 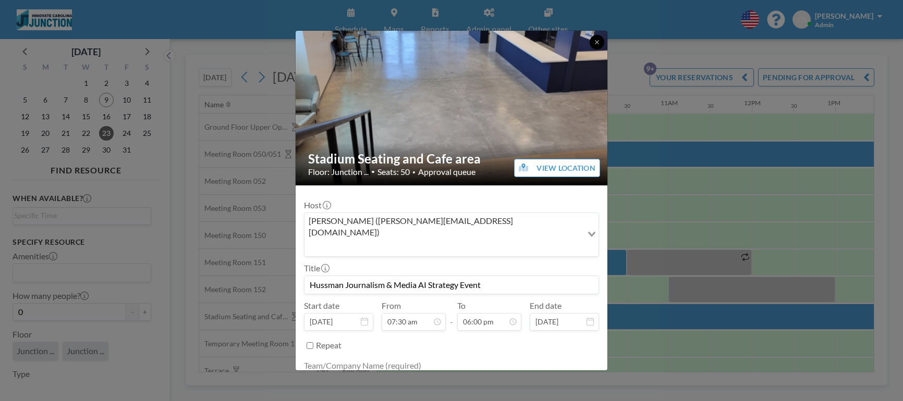 What do you see at coordinates (317, 205) in the screenshot?
I see `label: Host` at bounding box center [317, 205].